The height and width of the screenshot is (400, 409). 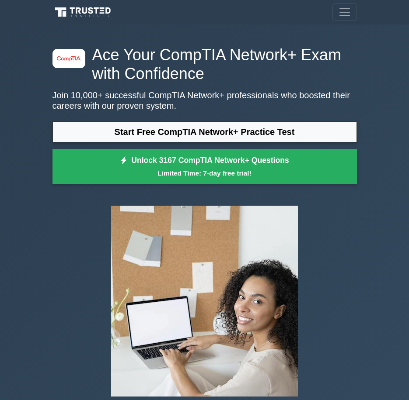 What do you see at coordinates (205, 167) in the screenshot?
I see `a: Unlock 3167 CompTIA Network+ QuestionsLimited Time: 7-day free trial!` at bounding box center [205, 167].